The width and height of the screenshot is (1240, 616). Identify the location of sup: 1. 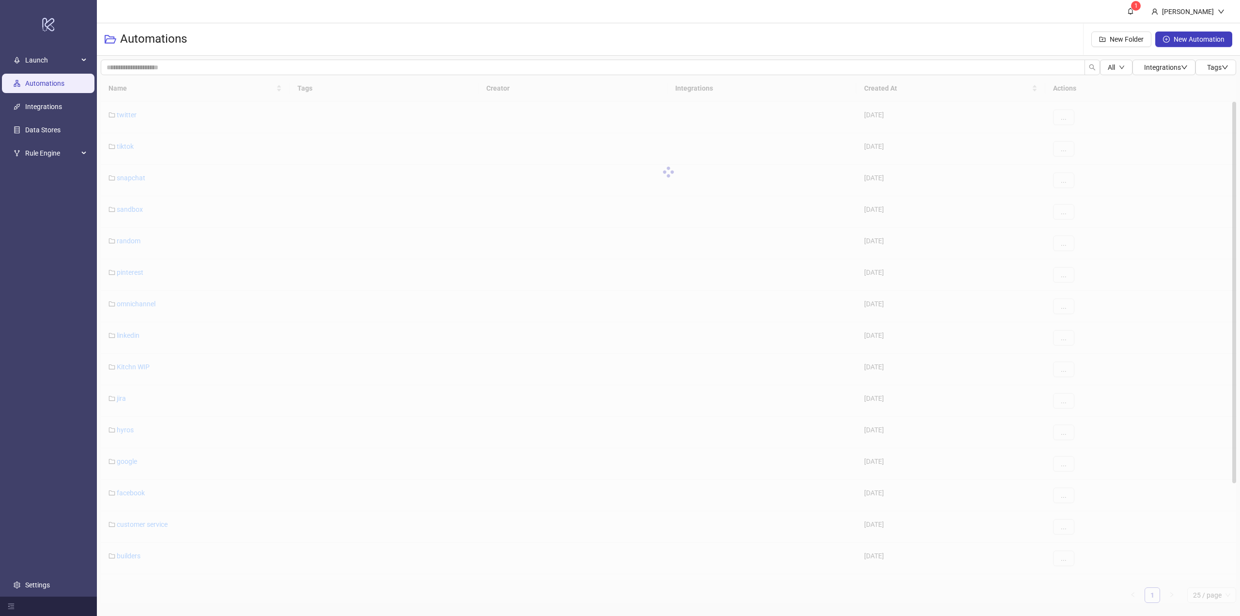
(1136, 6).